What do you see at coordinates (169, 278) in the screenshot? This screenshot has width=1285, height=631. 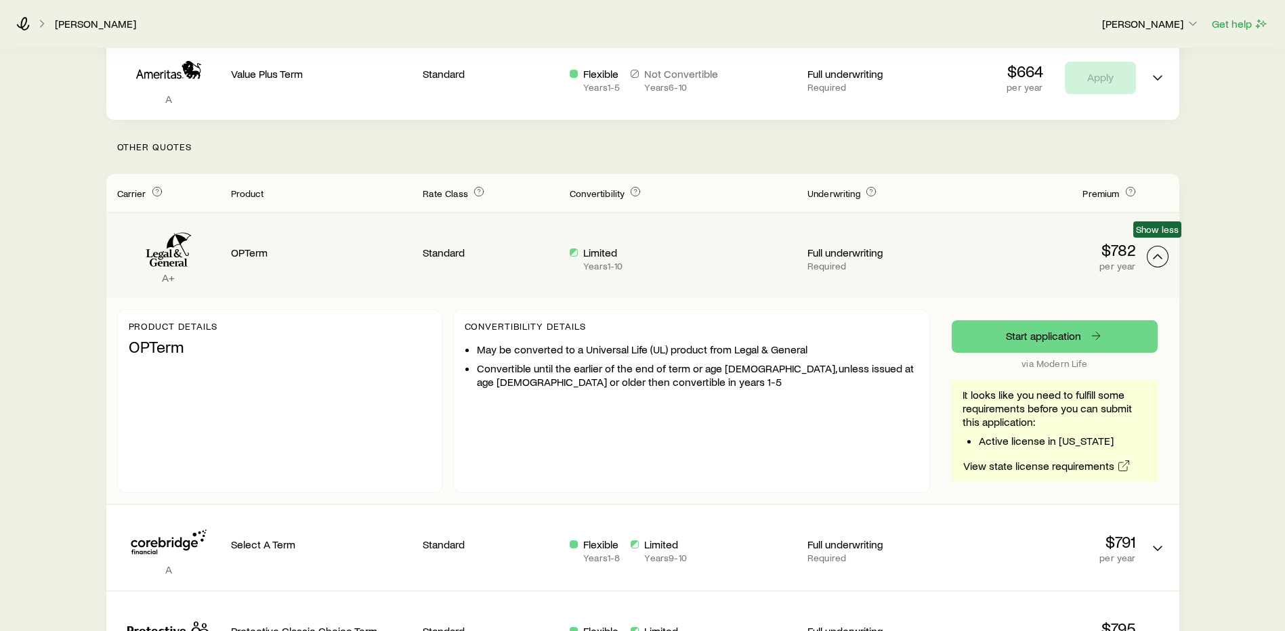 I see `p: A+` at bounding box center [169, 278].